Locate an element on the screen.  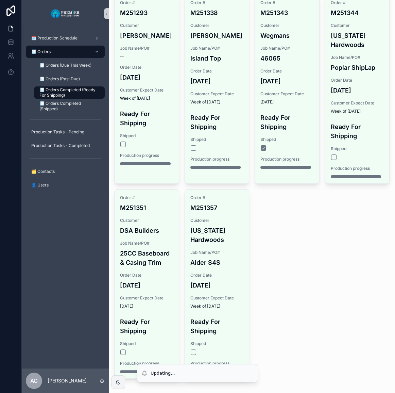
span: 🗓️ Production Schedule is located at coordinates (54, 38).